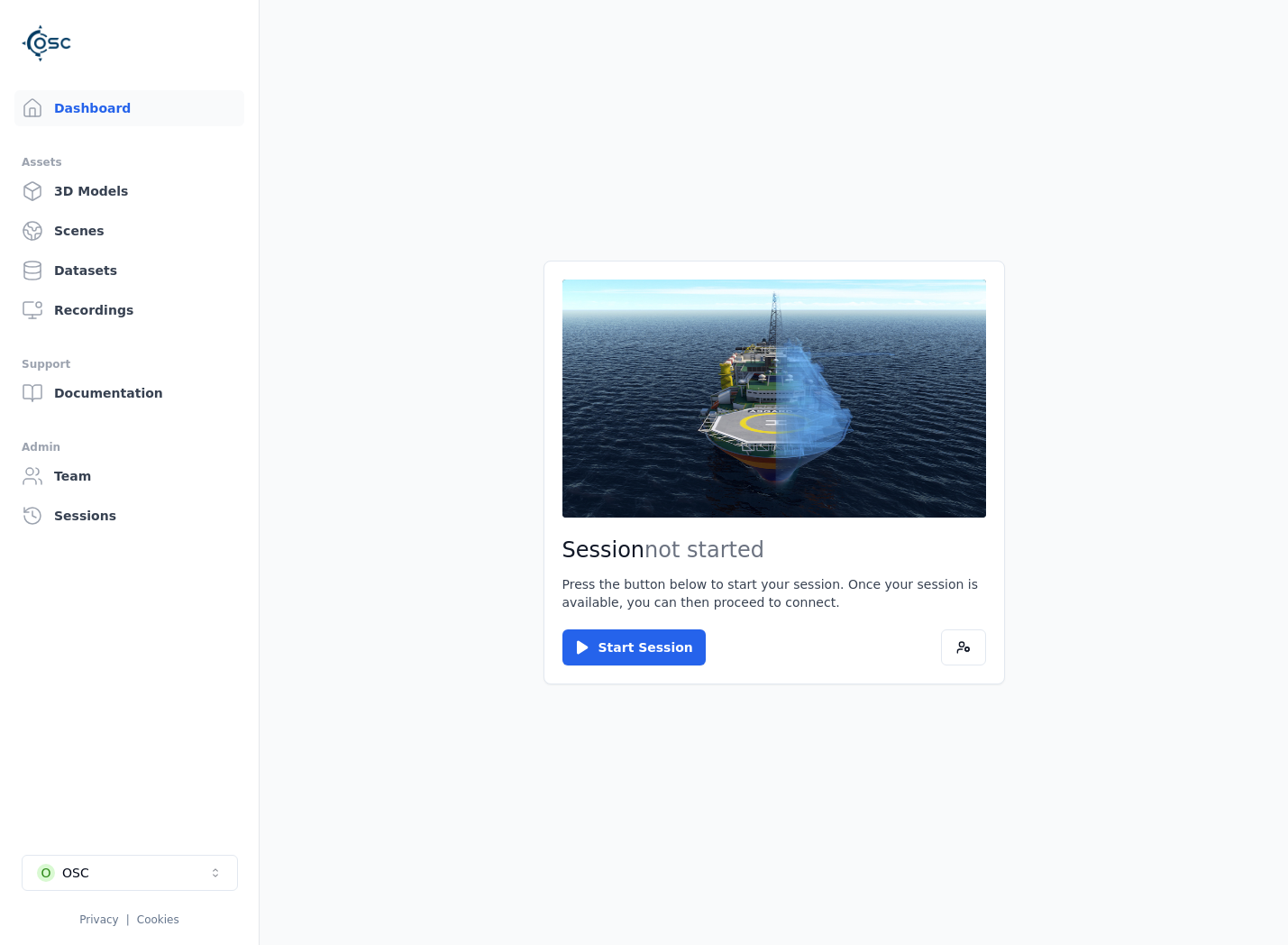 This screenshot has width=1288, height=945. What do you see at coordinates (129, 108) in the screenshot?
I see `a: Dashboard` at bounding box center [129, 108].